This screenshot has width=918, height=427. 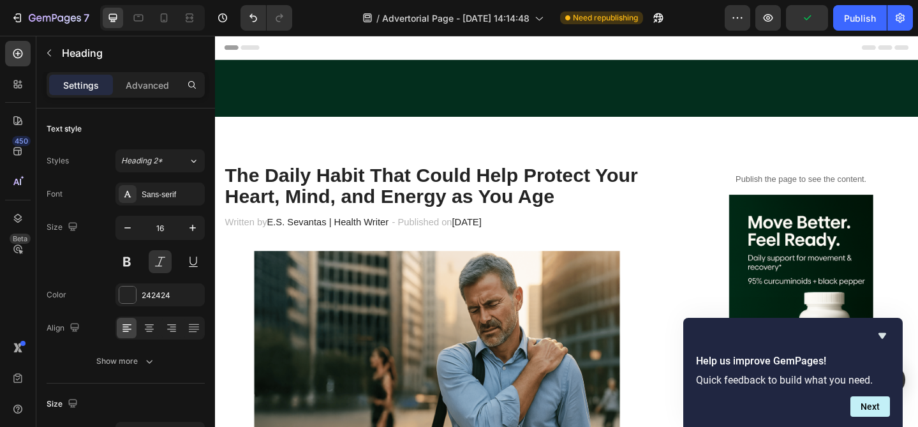 What do you see at coordinates (131, 53) in the screenshot?
I see `p: Heading` at bounding box center [131, 53].